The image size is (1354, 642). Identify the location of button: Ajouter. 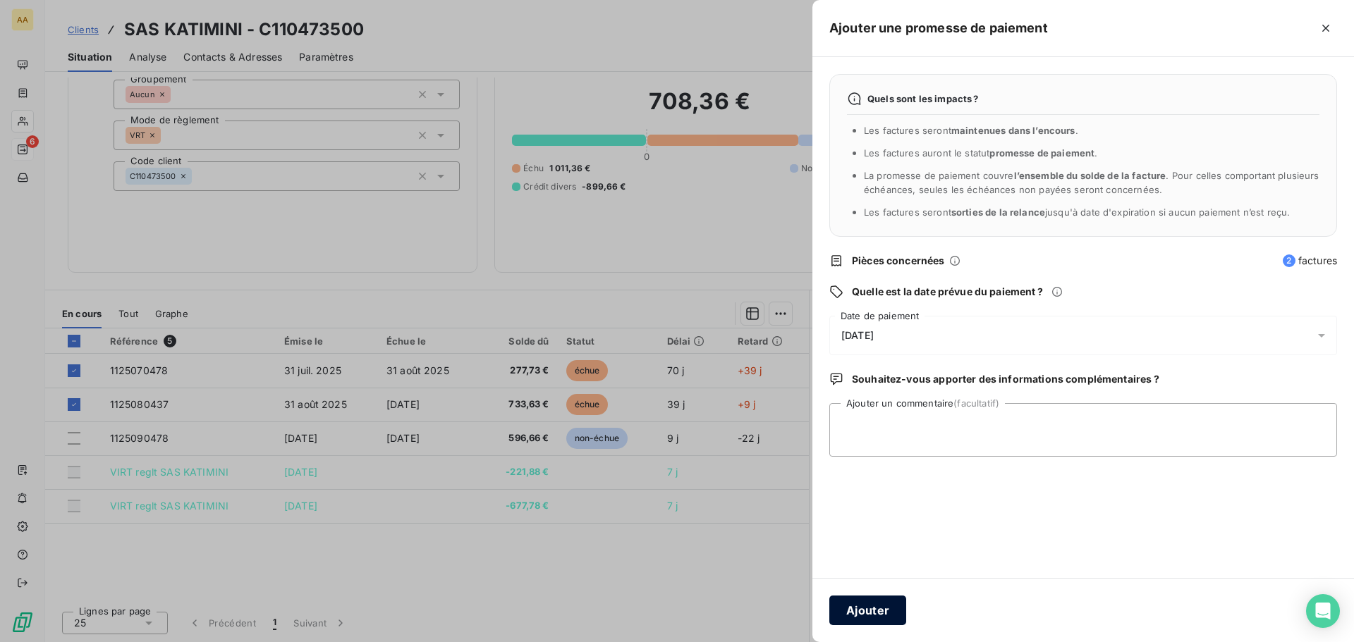
(867, 611).